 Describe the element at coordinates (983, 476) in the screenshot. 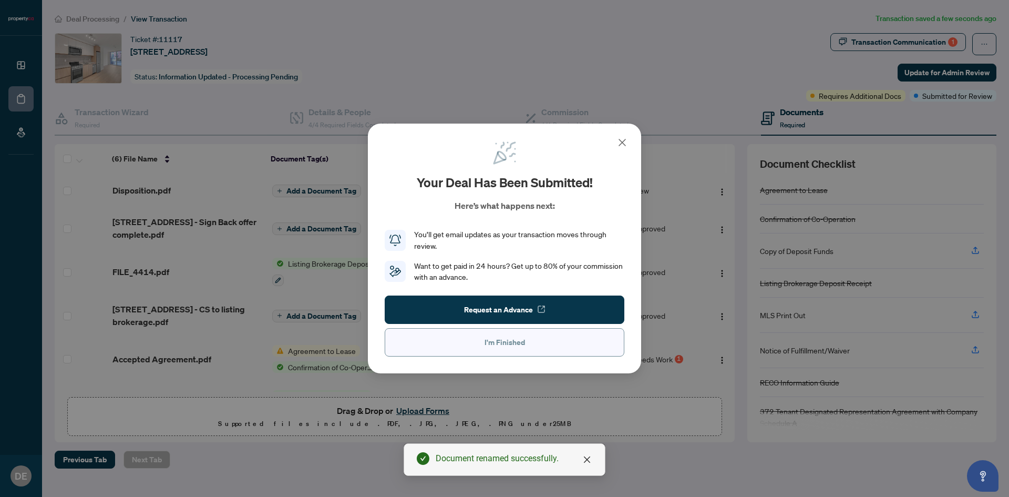

I see `button: Open asap` at that location.